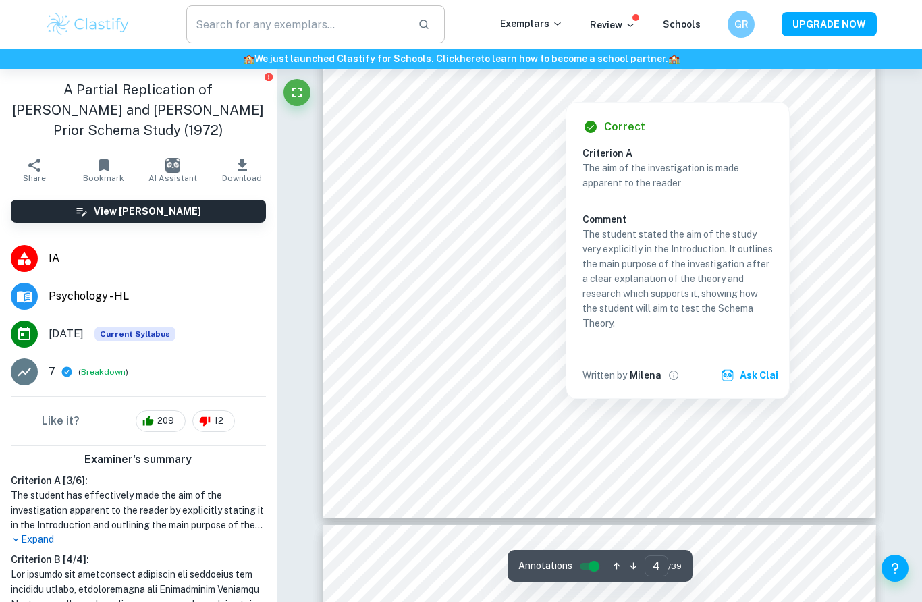  What do you see at coordinates (829, 24) in the screenshot?
I see `button: UPGRADE NOW` at bounding box center [829, 24].